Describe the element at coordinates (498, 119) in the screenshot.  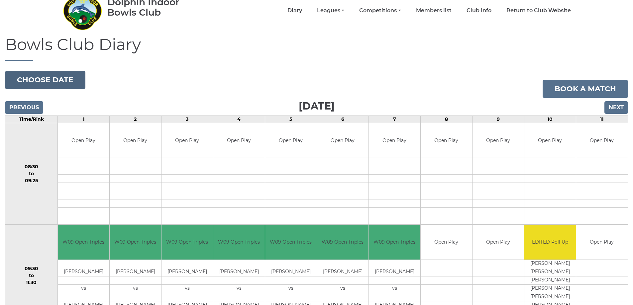
I see `td: 9` at that location.